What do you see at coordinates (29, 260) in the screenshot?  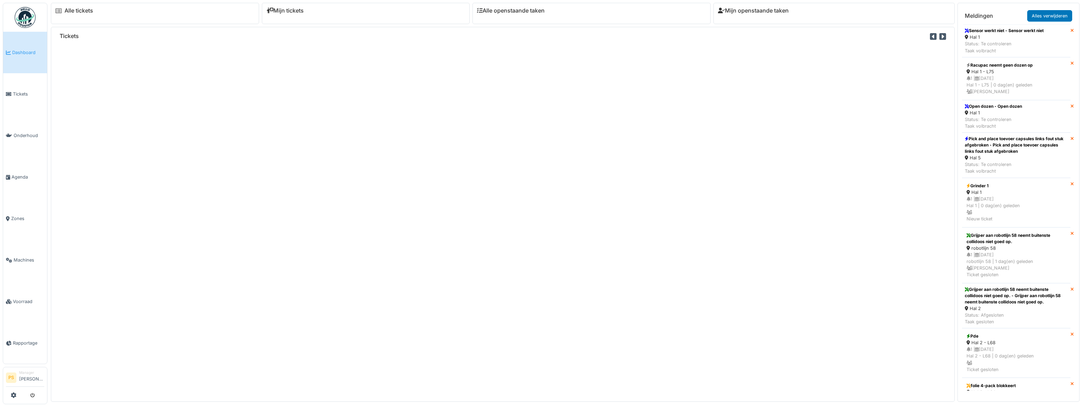 I see `span: Machines` at bounding box center [29, 260].